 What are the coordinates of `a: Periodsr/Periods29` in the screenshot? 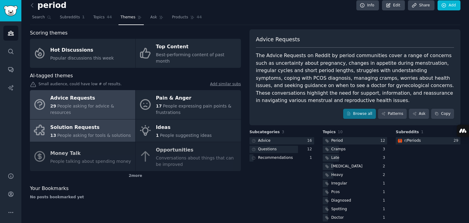 It's located at (428, 141).